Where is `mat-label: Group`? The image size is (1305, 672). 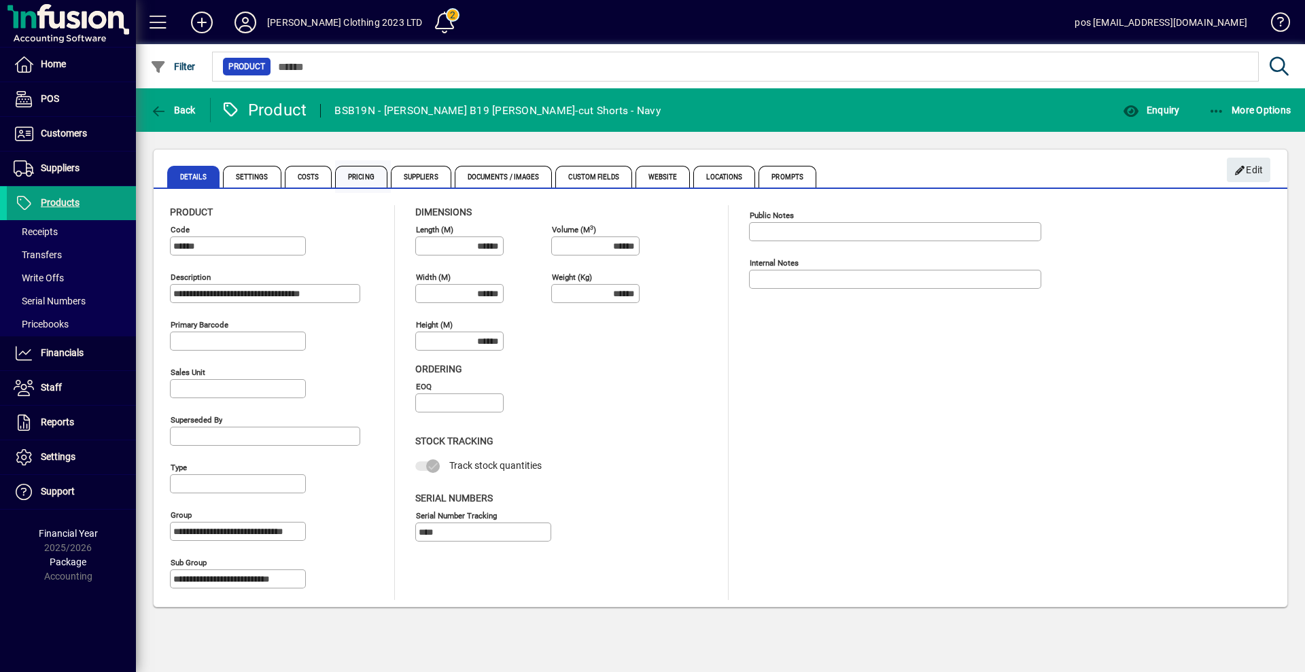 mat-label: Group is located at coordinates (181, 515).